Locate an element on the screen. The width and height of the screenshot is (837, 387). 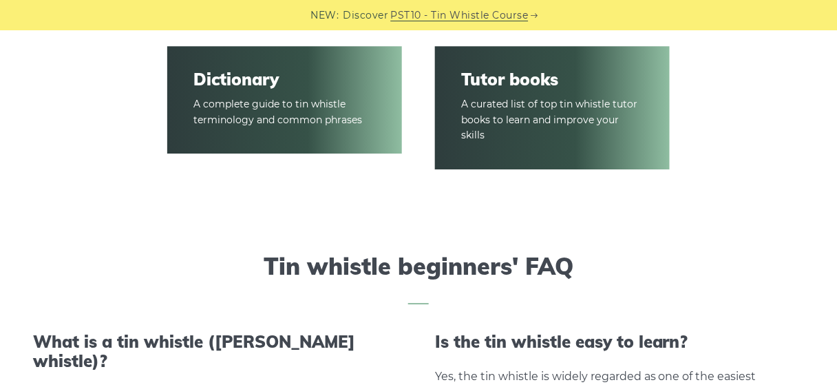
a: PST10 - Tin Whistle Course is located at coordinates (460, 15).